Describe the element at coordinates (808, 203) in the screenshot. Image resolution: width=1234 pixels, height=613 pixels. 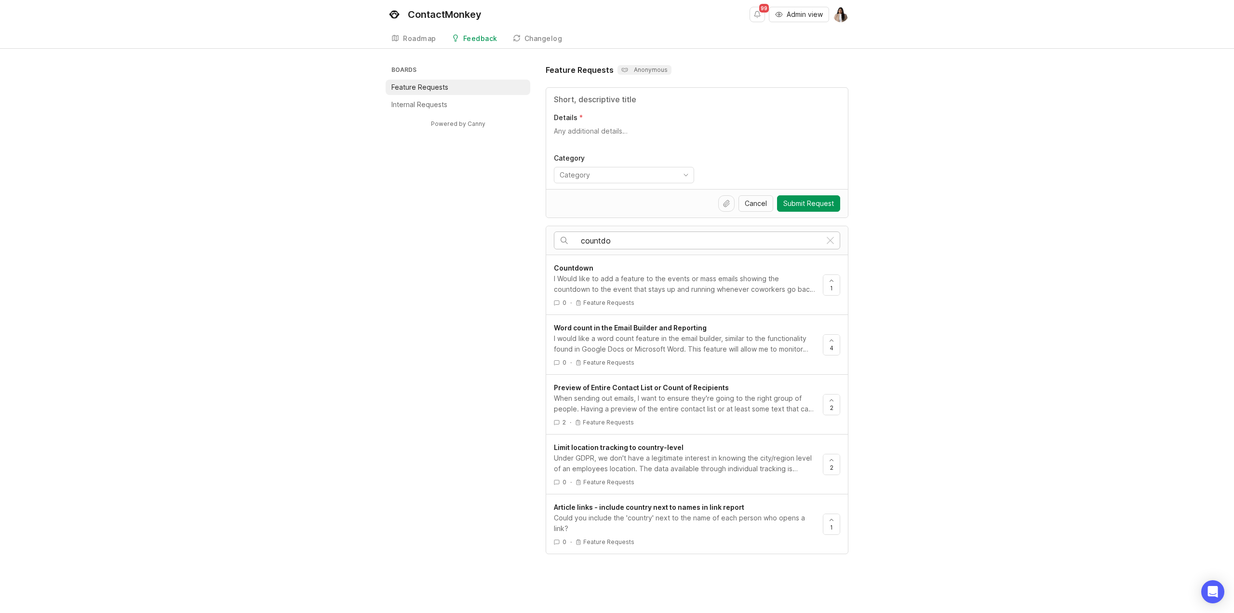
I see `button: Submit Request` at that location.